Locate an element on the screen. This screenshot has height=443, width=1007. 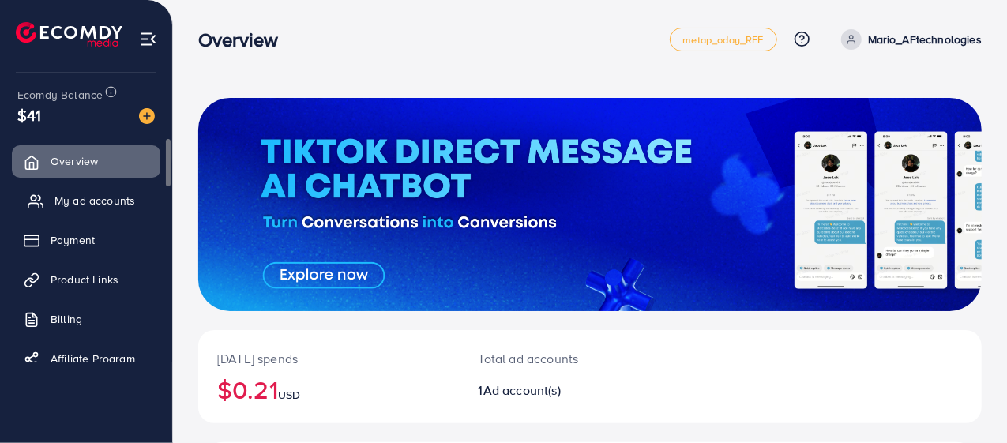
span: Billing is located at coordinates (66, 319).